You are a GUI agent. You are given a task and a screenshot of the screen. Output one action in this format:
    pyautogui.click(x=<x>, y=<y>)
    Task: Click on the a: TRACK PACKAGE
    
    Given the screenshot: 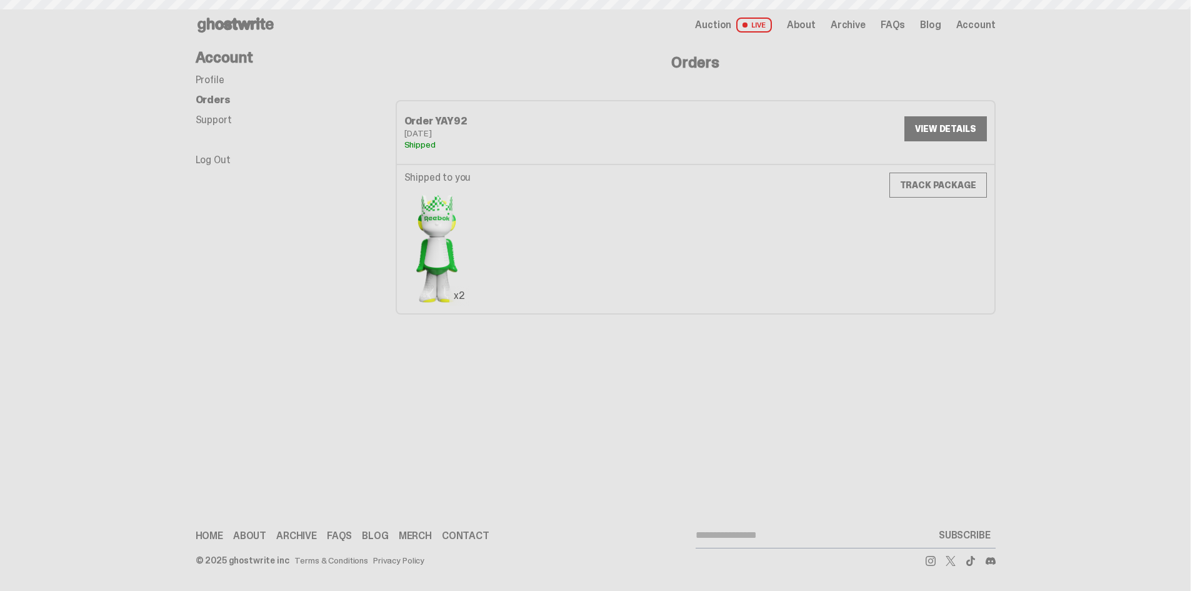 What is the action you would take?
    pyautogui.click(x=938, y=185)
    